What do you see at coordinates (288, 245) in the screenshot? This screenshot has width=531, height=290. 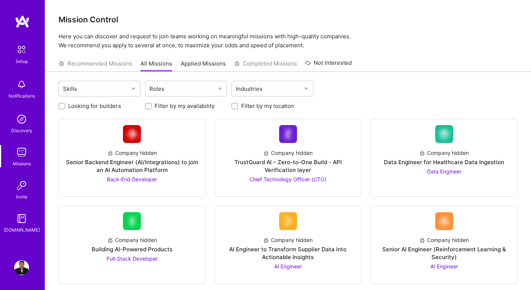 I see `a: Company LogoCompany hiddenAI Engineer to Transform Supplier Data into Actionable InsightsAI Engineer` at bounding box center [288, 245].